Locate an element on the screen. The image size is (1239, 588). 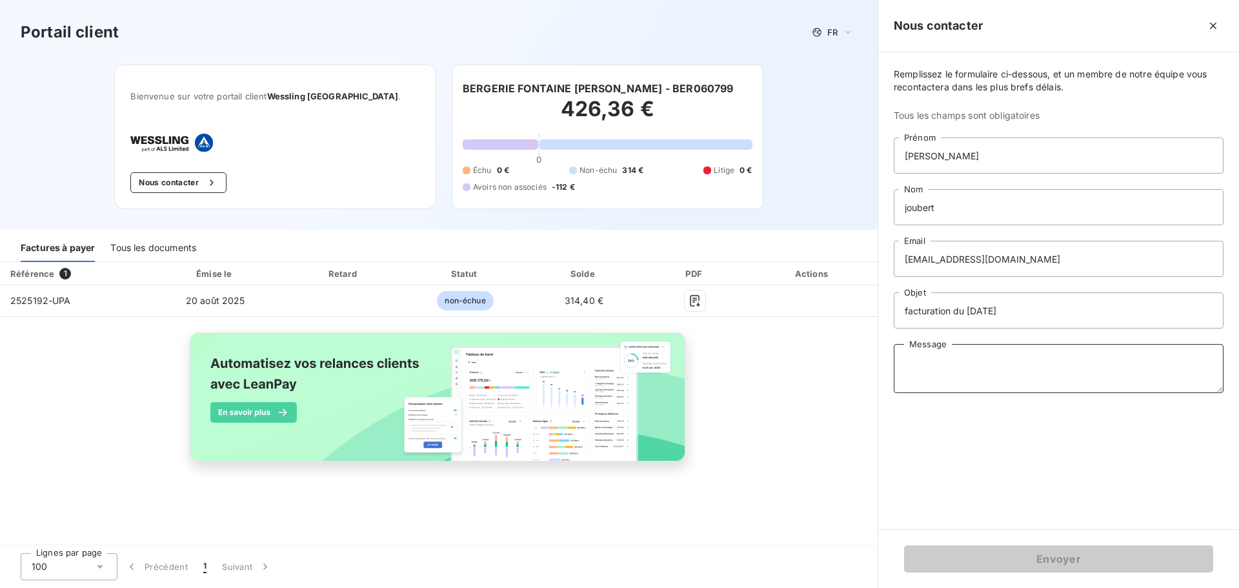
span: Litige is located at coordinates (724, 170).